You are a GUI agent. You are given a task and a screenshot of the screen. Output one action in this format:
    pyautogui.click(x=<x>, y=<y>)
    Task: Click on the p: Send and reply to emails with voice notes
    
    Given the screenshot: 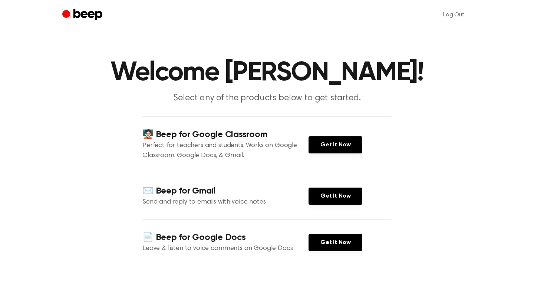 What is the action you would take?
    pyautogui.click(x=226, y=202)
    